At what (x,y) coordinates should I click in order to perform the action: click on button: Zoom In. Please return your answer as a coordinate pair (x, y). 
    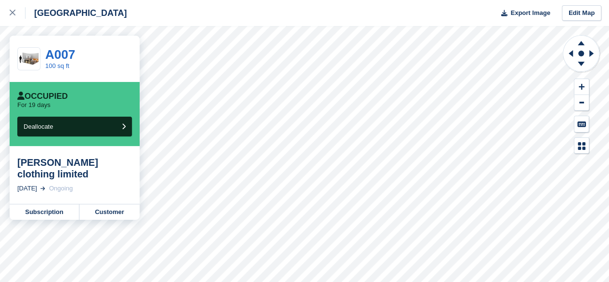
    Looking at the image, I should click on (582, 87).